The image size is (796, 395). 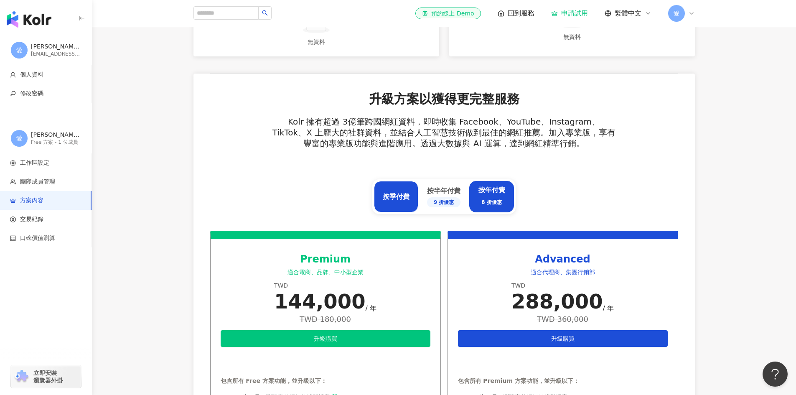 I want to click on img: logo, so click(x=29, y=19).